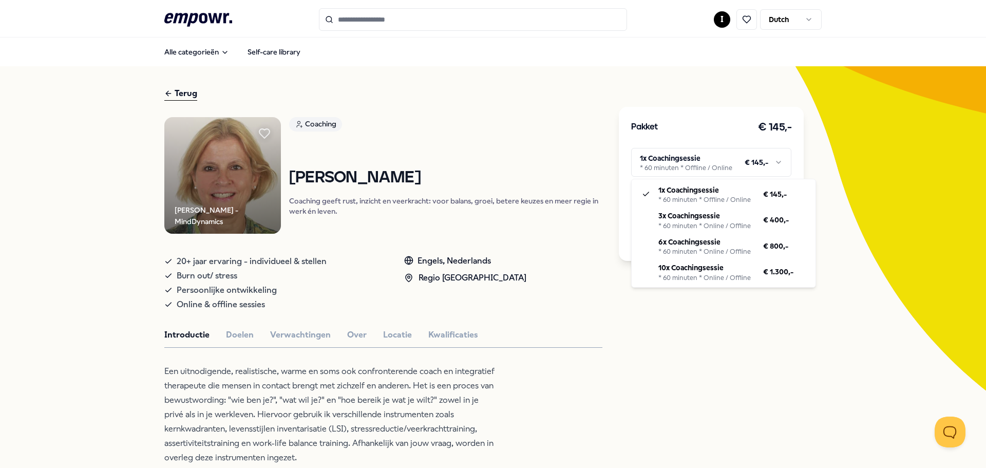 The width and height of the screenshot is (986, 468). What do you see at coordinates (705, 242) in the screenshot?
I see `p: 6x Coachingsessie` at bounding box center [705, 242].